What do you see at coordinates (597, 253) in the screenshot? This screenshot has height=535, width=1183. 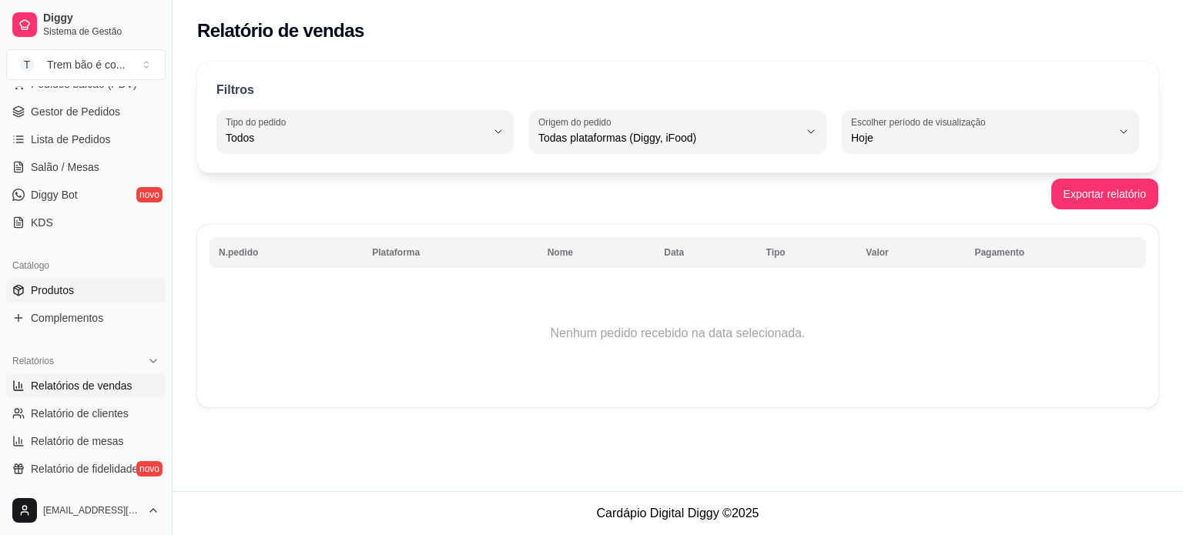 I see `th: Nome` at bounding box center [597, 253].